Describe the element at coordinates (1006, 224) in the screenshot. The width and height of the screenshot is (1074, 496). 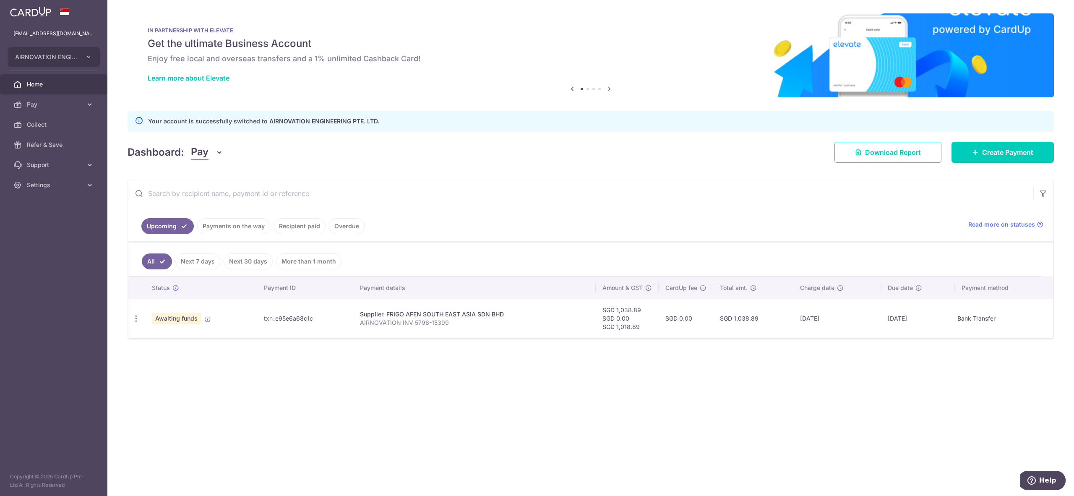
I see `a: Read more on statuses` at that location.